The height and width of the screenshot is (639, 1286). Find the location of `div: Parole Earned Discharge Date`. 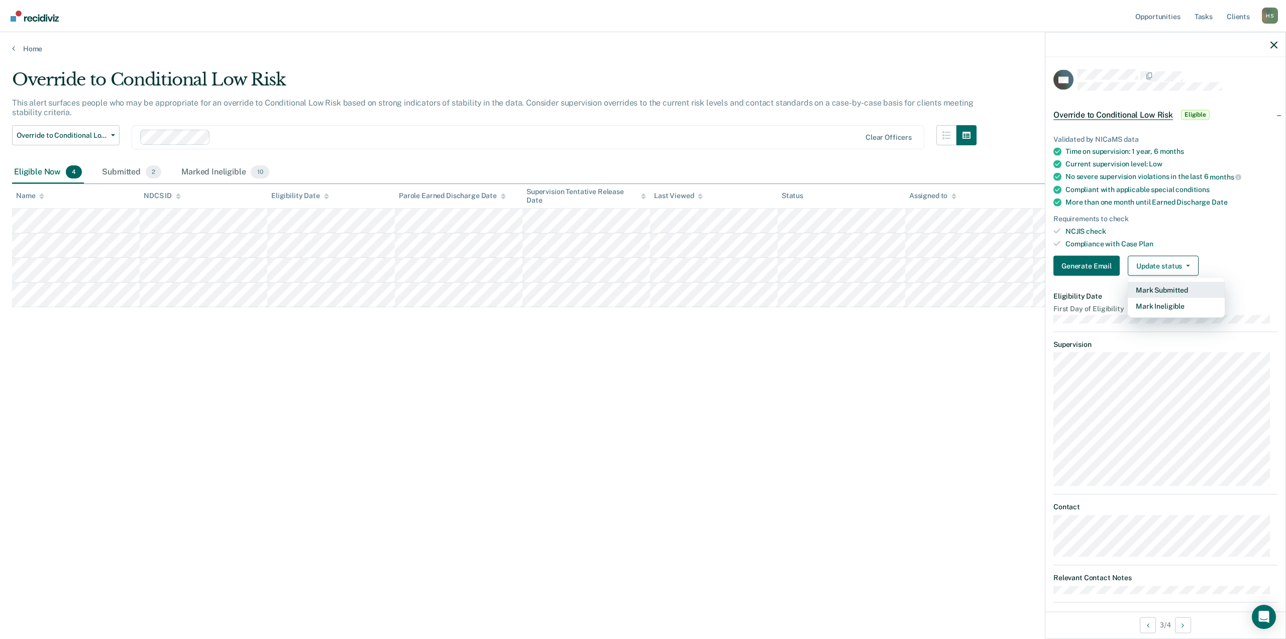

div: Parole Earned Discharge Date is located at coordinates (452, 195).